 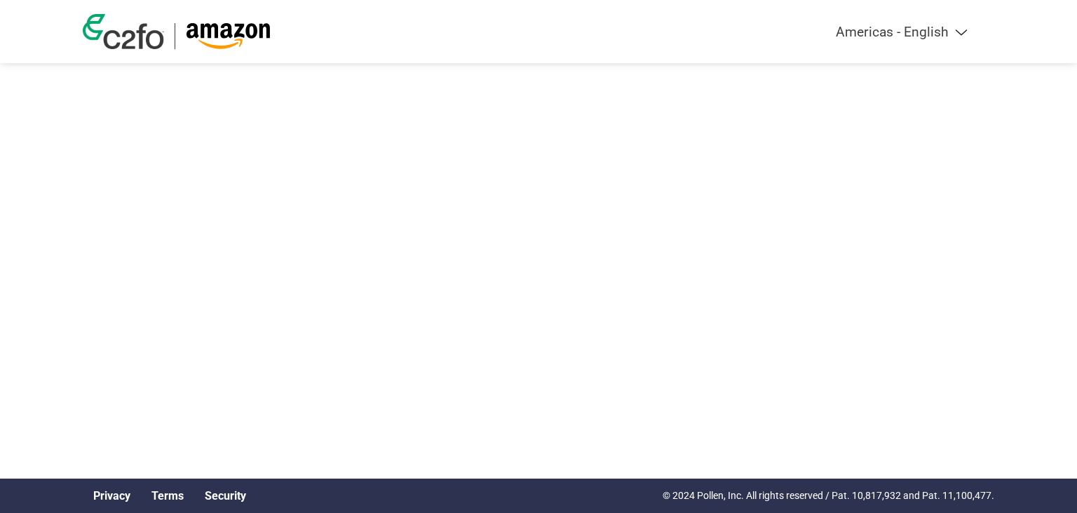 What do you see at coordinates (168, 495) in the screenshot?
I see `a: Terms` at bounding box center [168, 495].